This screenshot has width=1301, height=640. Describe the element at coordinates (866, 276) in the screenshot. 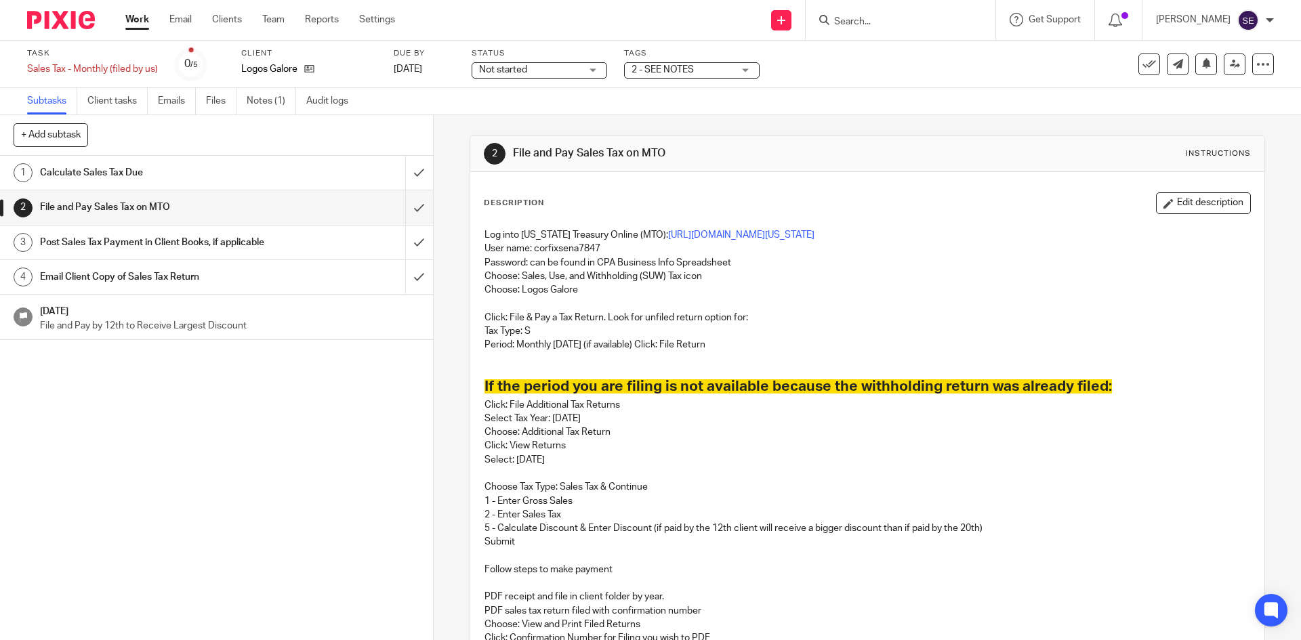

I see `p: Choose: Sales, Use, and Withholding (SUW) Tax icon` at that location.